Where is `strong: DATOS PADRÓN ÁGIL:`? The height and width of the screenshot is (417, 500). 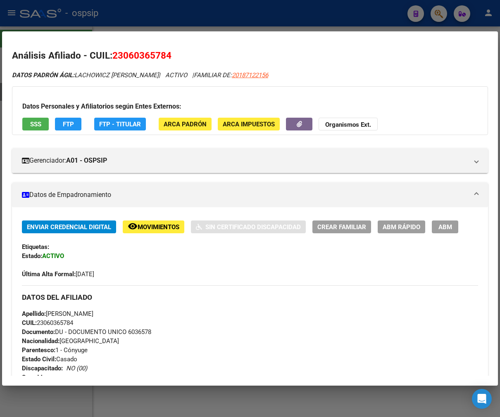 strong: DATOS PADRÓN ÁGIL: is located at coordinates (43, 75).